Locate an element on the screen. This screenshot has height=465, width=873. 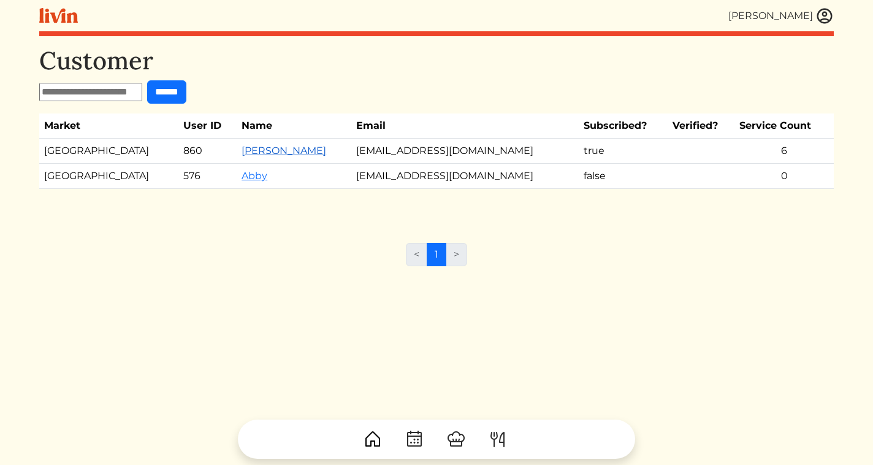
img: House-9bf13187bcbb5817f509fe5e7408150f90897510c4275e13d0d5fca38e0b5951.svg is located at coordinates (373, 439).